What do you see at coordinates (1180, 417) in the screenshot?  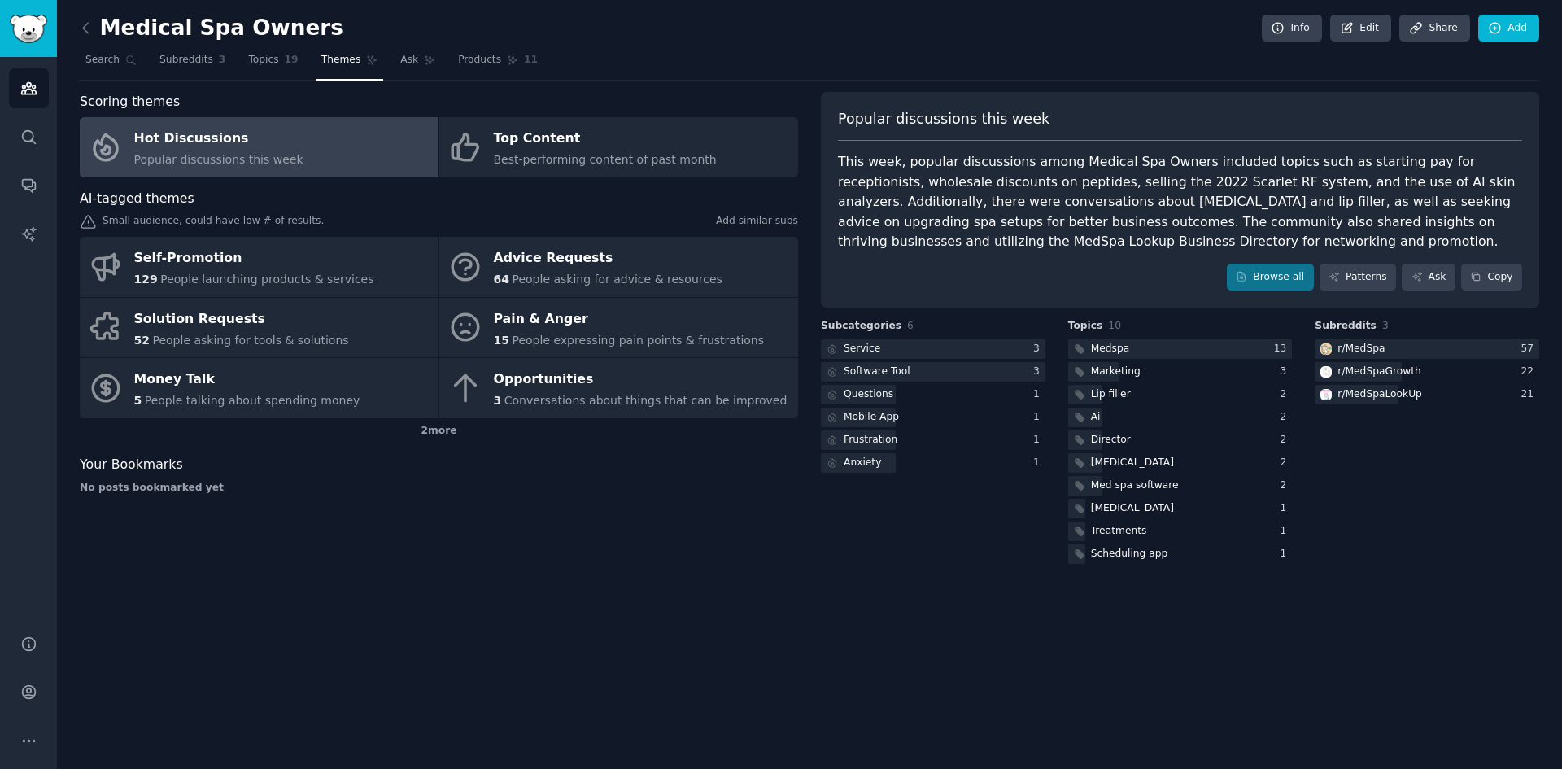 I see `a: Ai2` at bounding box center [1180, 417].